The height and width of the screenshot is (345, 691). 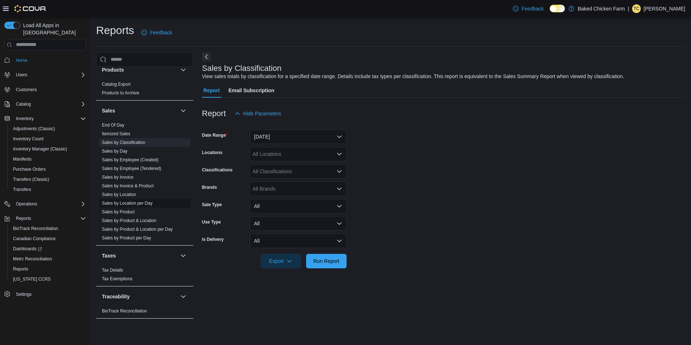 What do you see at coordinates (550, 12) in the screenshot?
I see `span: Dark Mode` at bounding box center [550, 12].